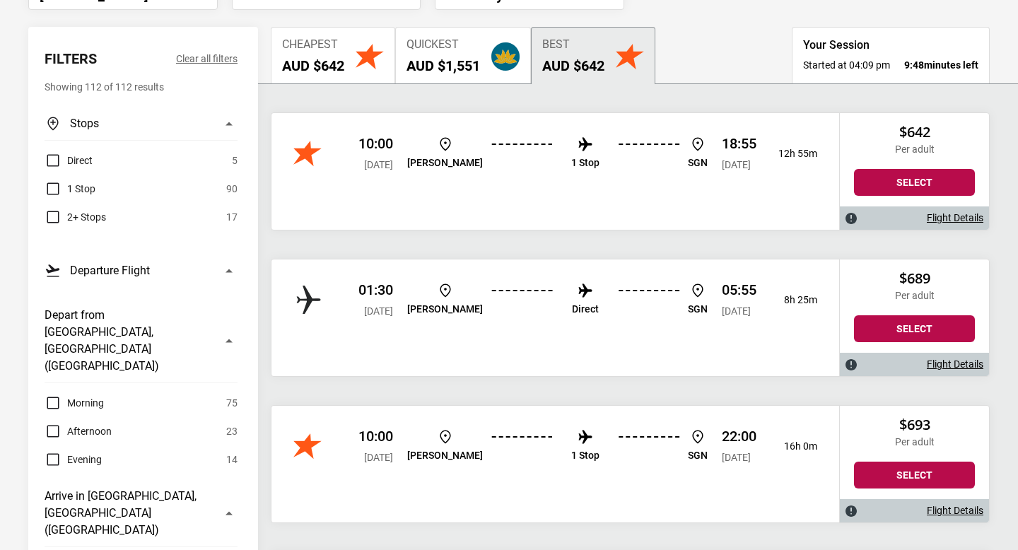 The height and width of the screenshot is (550, 1018). Describe the element at coordinates (86, 217) in the screenshot. I see `span: 2+ Stops` at that location.